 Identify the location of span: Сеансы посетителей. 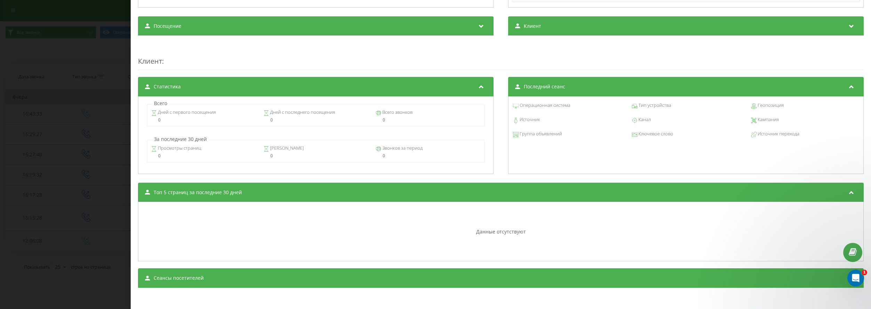
(179, 278).